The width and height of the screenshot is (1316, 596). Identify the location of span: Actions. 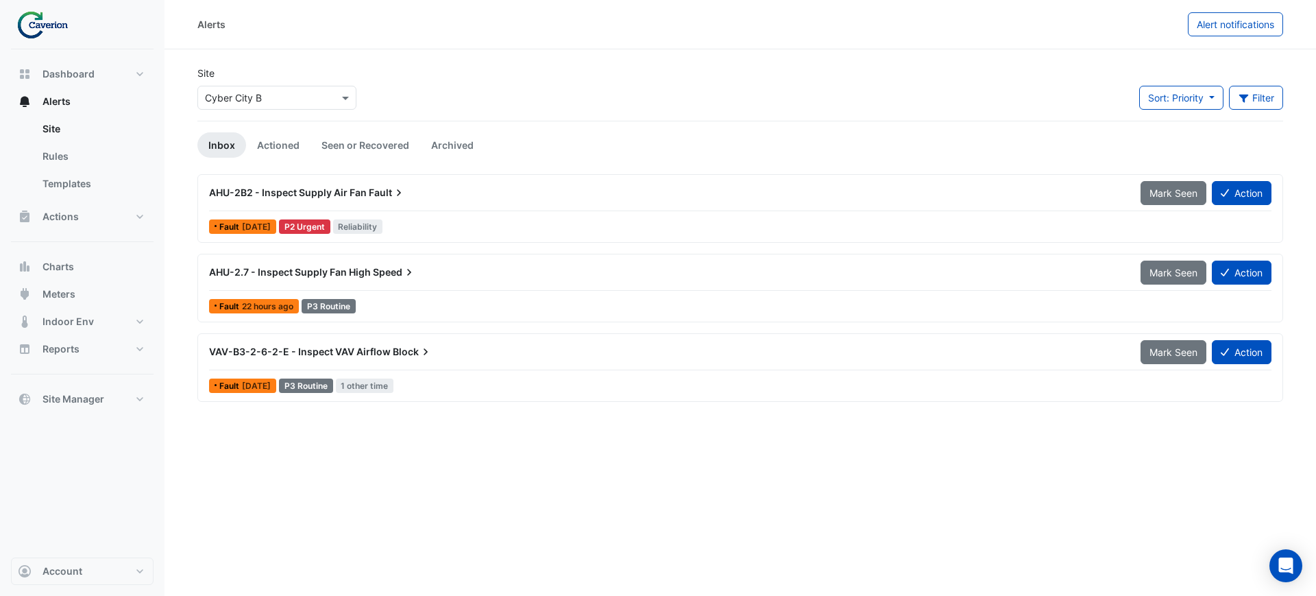
(60, 217).